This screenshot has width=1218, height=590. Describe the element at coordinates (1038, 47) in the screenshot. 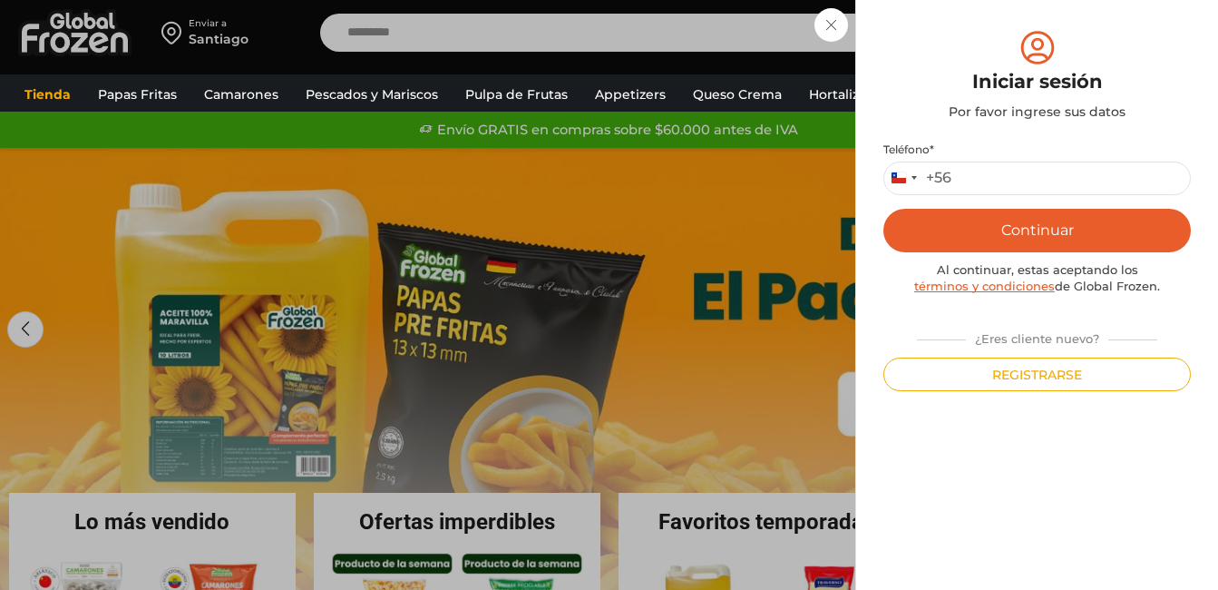

I see `img: tabler-icon-user-circle.svg` at that location.